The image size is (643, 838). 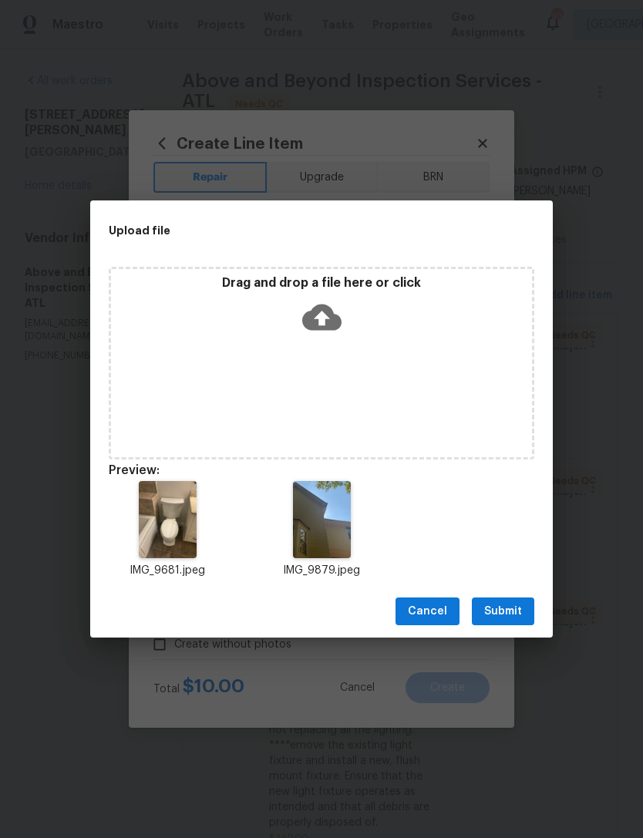 I want to click on span: Submit, so click(x=502, y=611).